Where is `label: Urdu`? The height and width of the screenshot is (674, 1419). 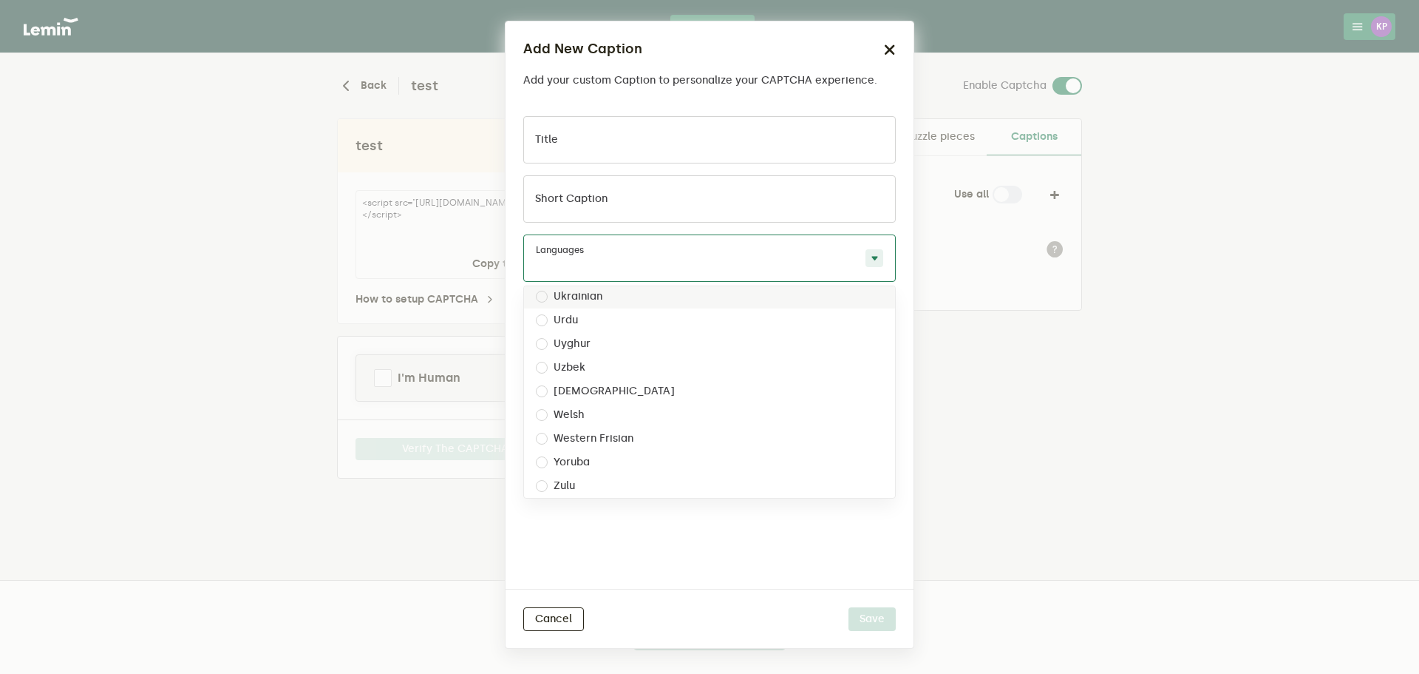 label: Urdu is located at coordinates (566, 320).